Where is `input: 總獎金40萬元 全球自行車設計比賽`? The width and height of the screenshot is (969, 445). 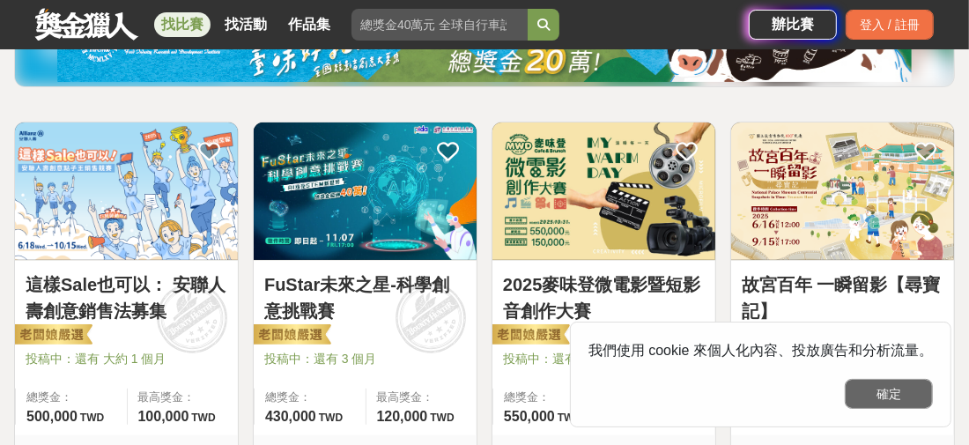 input: 總獎金40萬元 全球自行車設計比賽 is located at coordinates (440, 25).